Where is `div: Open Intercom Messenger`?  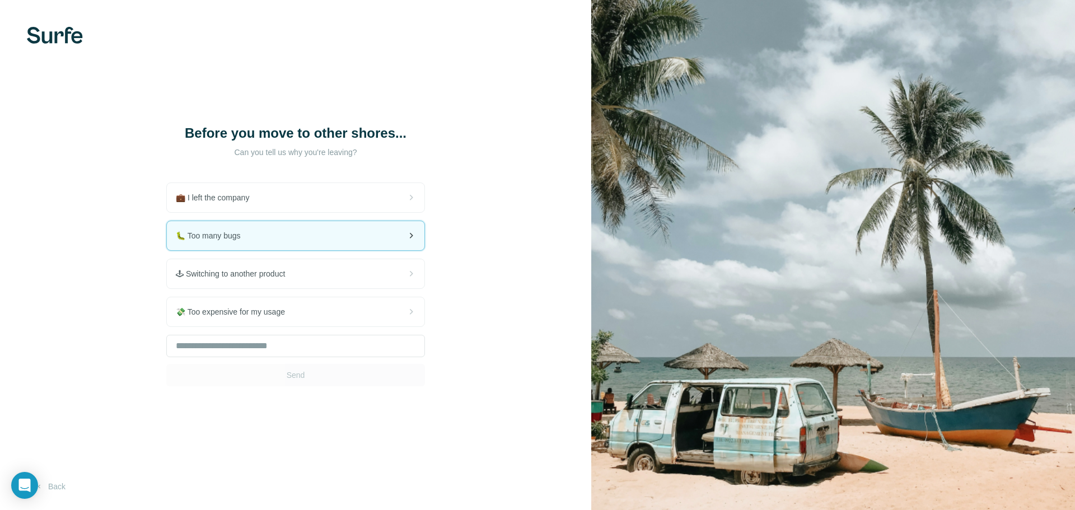 div: Open Intercom Messenger is located at coordinates (25, 485).